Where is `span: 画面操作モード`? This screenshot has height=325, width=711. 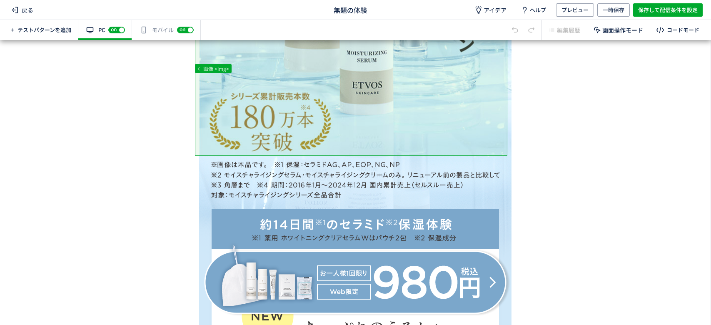
span: 画面操作モード is located at coordinates (622, 30).